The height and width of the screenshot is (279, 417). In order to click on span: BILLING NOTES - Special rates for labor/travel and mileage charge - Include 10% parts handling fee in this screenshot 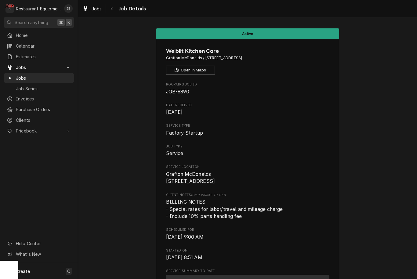, I will do `click(224, 209)`.